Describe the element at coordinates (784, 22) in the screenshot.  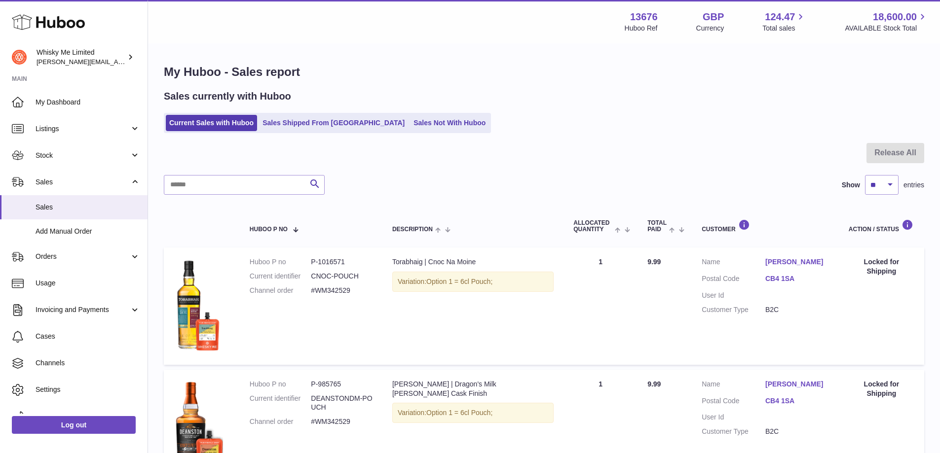
I see `a: 124.47 Total sales` at that location.